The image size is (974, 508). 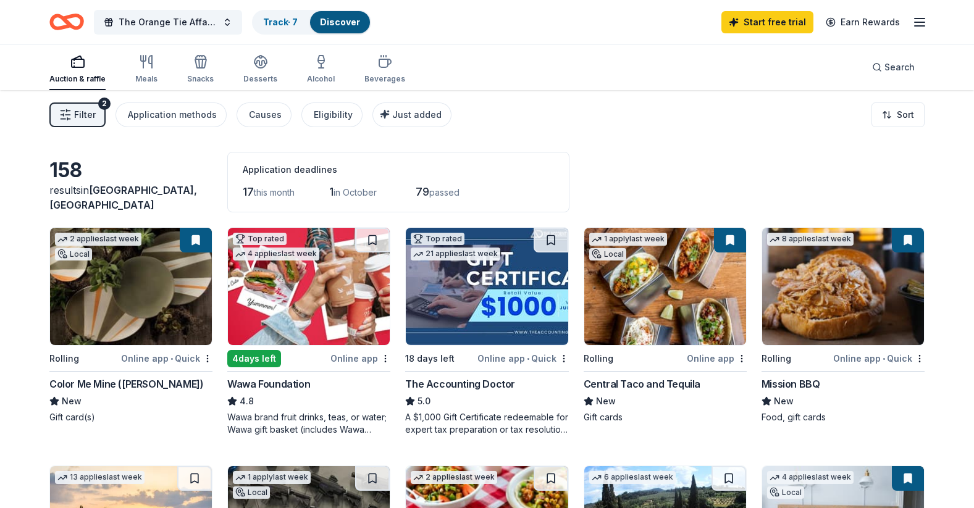 What do you see at coordinates (321, 79) in the screenshot?
I see `div: Alcohol` at bounding box center [321, 79].